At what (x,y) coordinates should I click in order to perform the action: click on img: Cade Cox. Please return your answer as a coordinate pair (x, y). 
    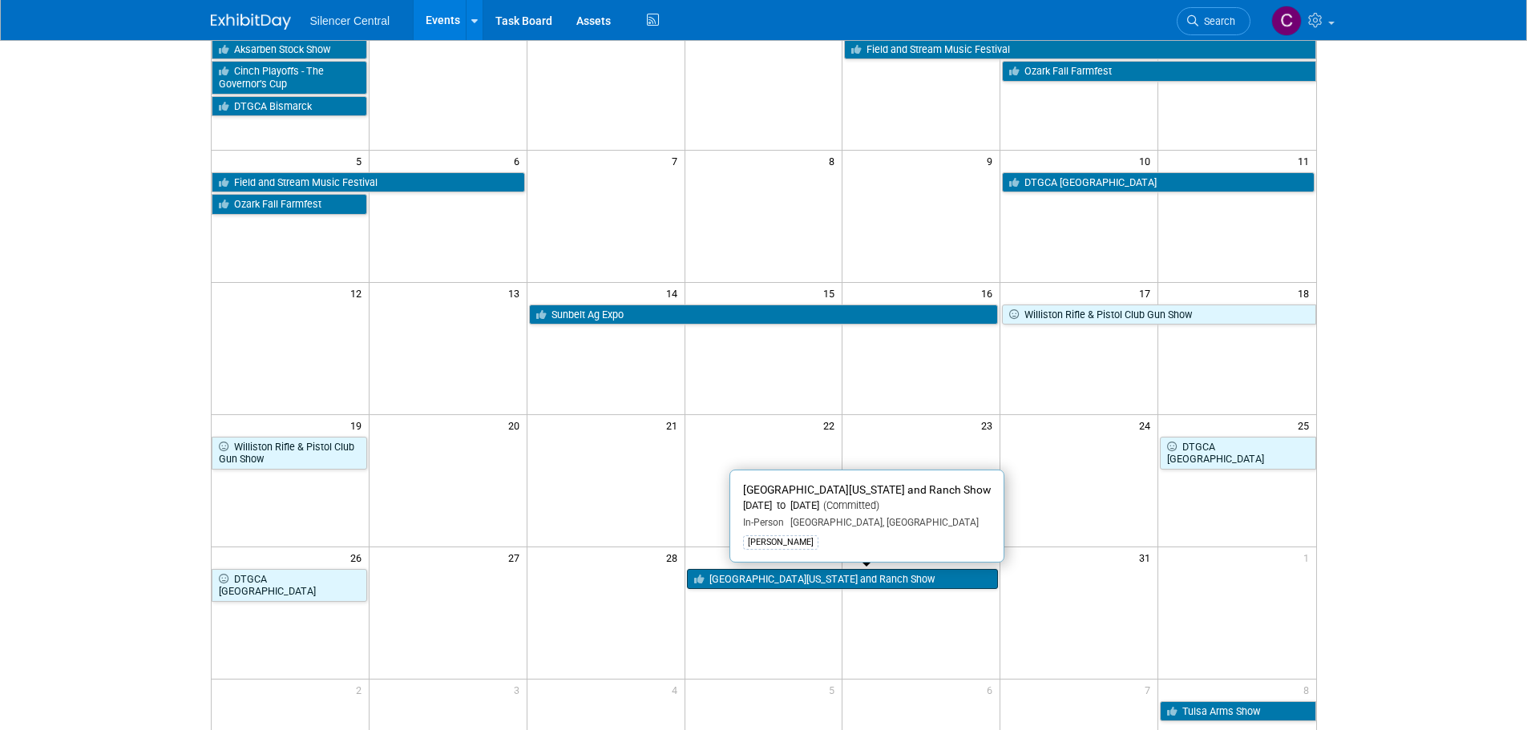
    Looking at the image, I should click on (1287, 21).